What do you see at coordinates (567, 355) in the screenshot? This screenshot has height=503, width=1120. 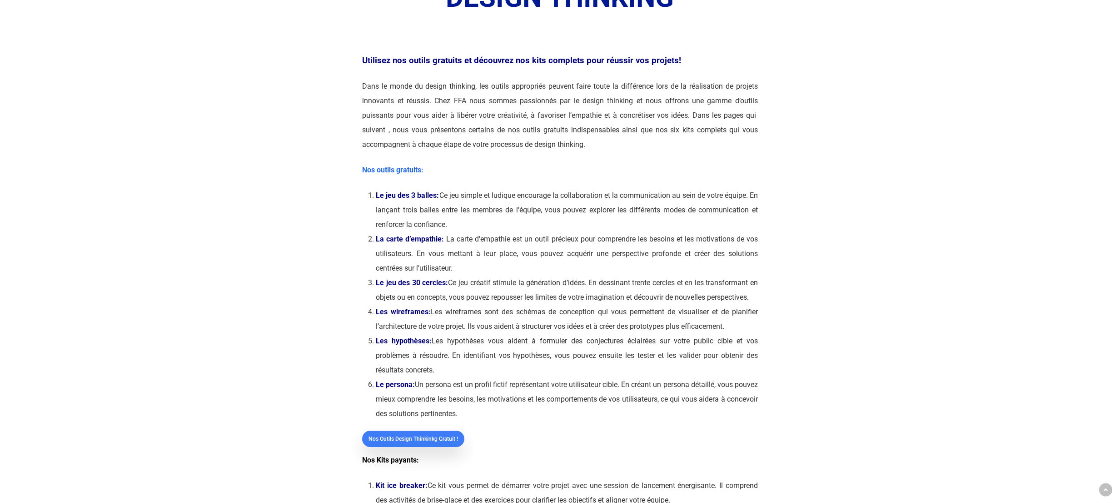 I see `li: Les hypothèses vous aident à formuler des conjectures éclairées sur votre public cible et vos pro...` at bounding box center [567, 355].